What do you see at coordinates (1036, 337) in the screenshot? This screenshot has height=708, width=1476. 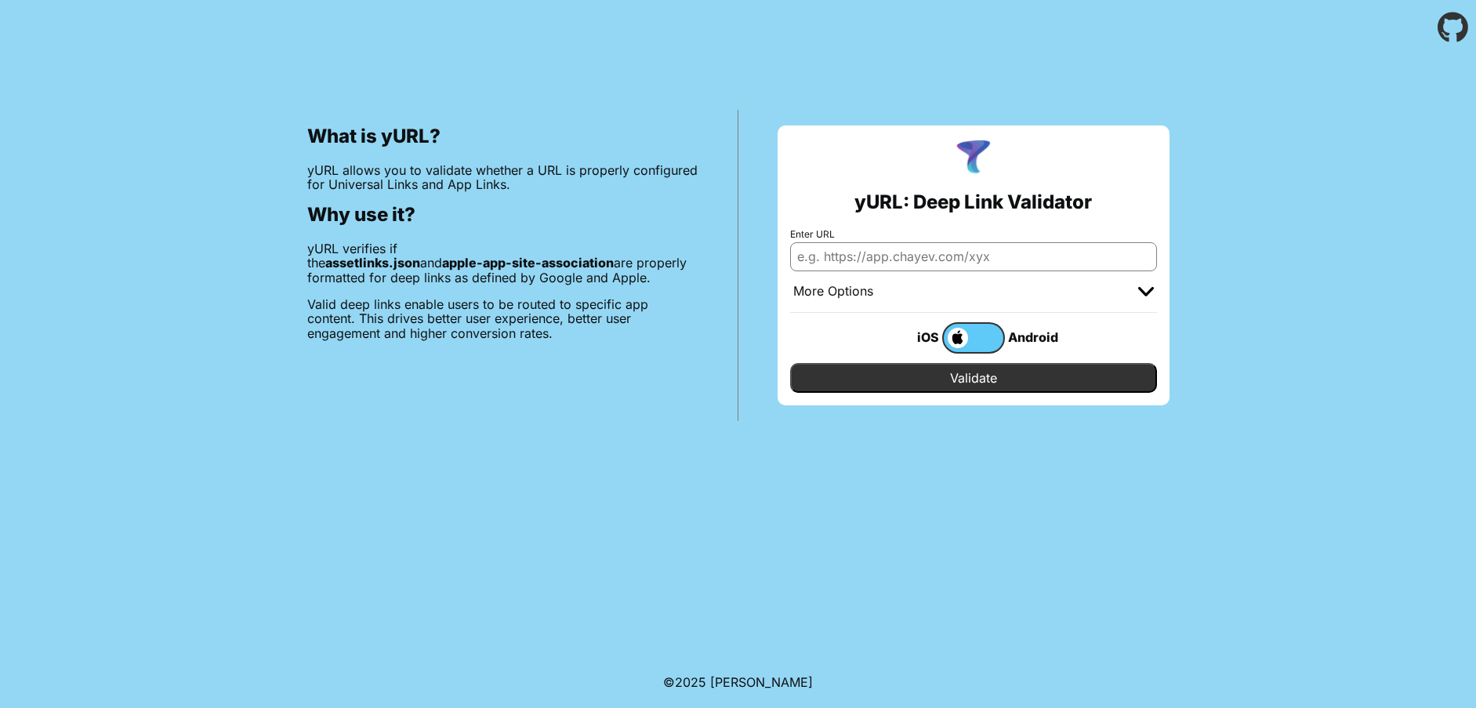 I see `div: Android` at bounding box center [1036, 337].